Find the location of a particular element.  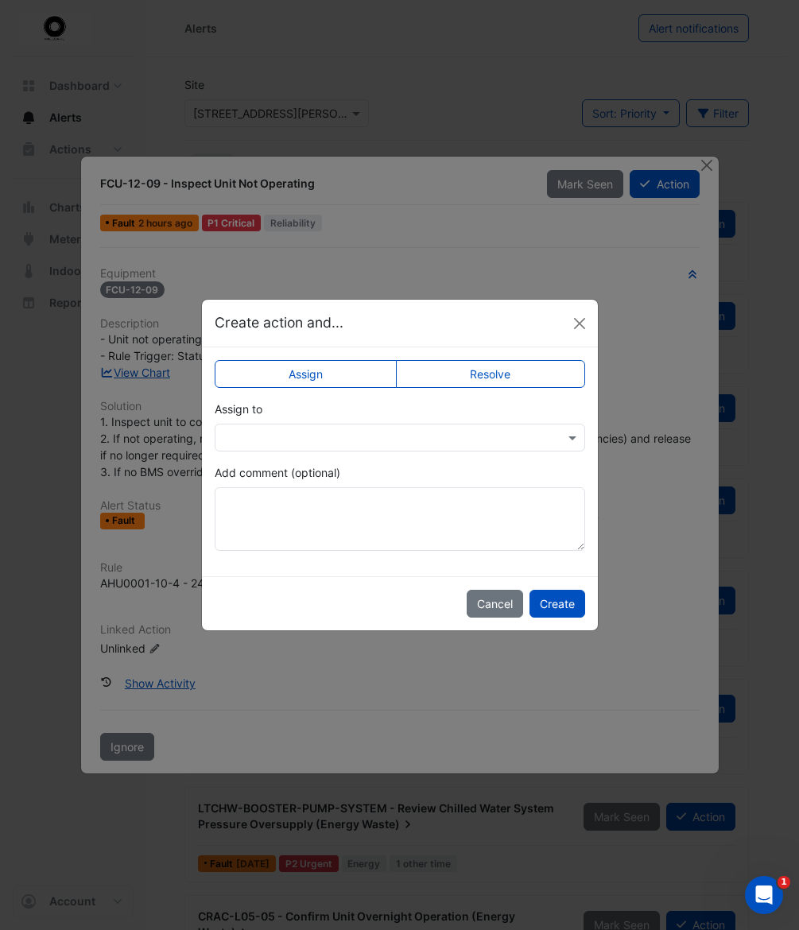

button: Close is located at coordinates (580, 324).